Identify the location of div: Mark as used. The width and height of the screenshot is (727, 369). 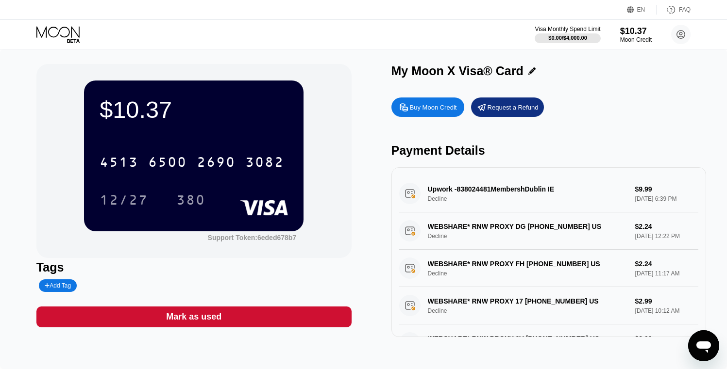
(194, 317).